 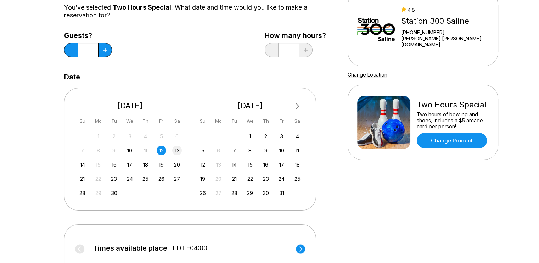 What do you see at coordinates (82, 179) in the screenshot?
I see `div: Choose Sunday, September 21st, 2025` at bounding box center [82, 179].